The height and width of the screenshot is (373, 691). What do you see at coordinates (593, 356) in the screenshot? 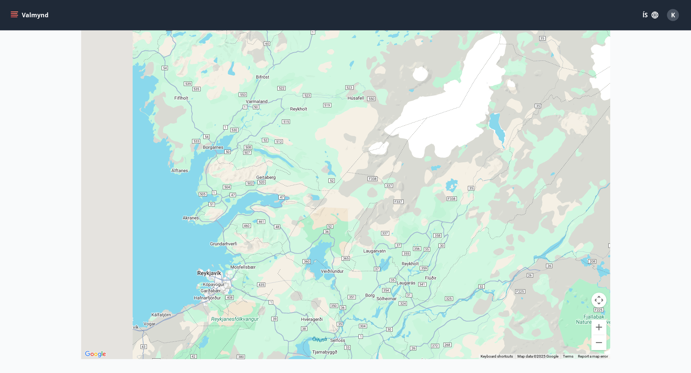
I see `a: Report a map error` at bounding box center [593, 356].